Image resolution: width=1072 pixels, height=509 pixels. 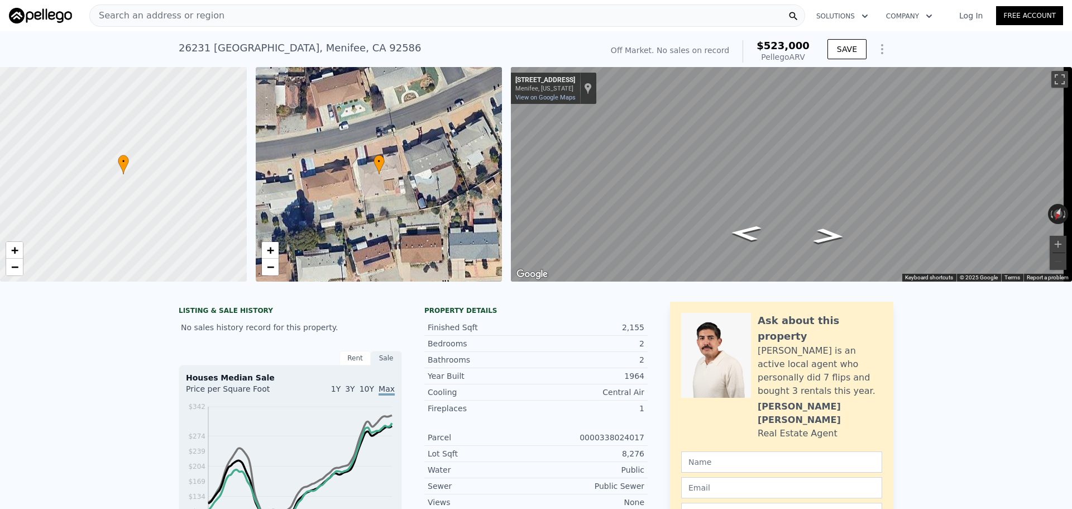 What do you see at coordinates (536, 310) in the screenshot?
I see `div: Property details` at bounding box center [536, 310].